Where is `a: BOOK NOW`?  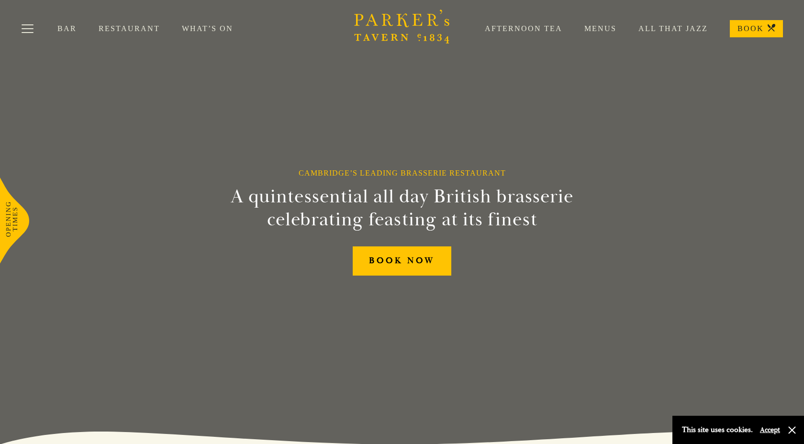 a: BOOK NOW is located at coordinates (402, 261).